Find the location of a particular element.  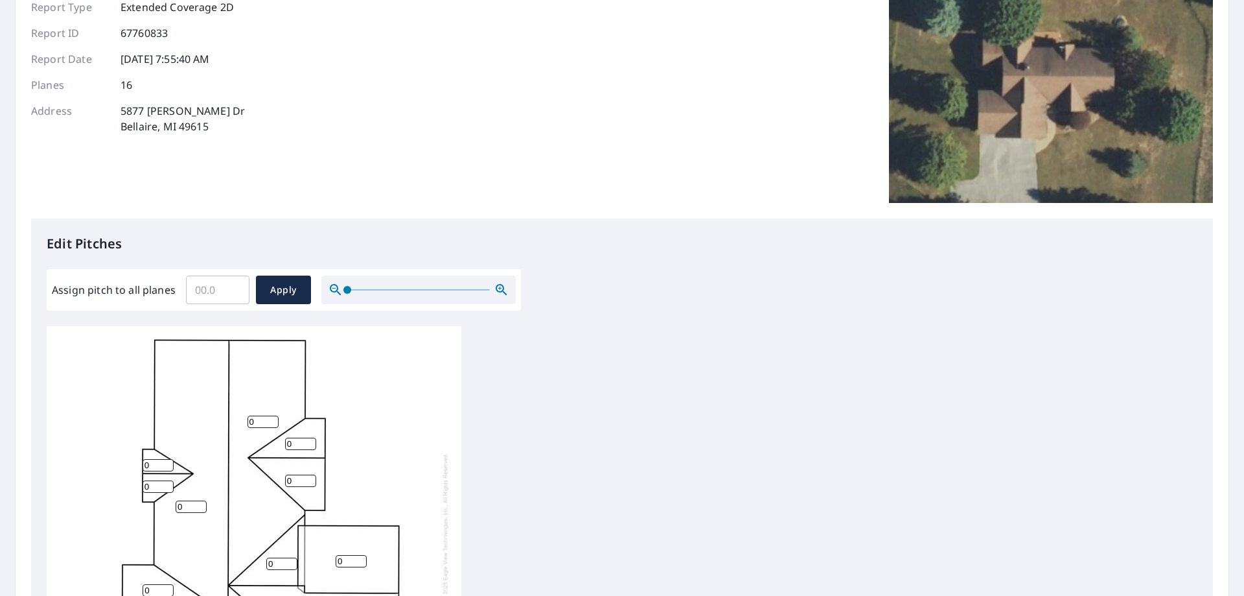

p: Address is located at coordinates (70, 119).